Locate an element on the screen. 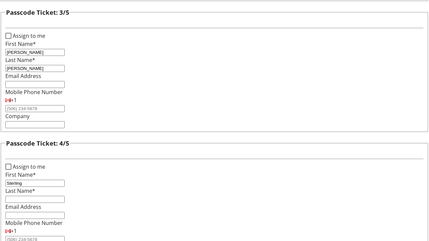  h3: Passcode Ticket: 4/5 is located at coordinates (38, 143).